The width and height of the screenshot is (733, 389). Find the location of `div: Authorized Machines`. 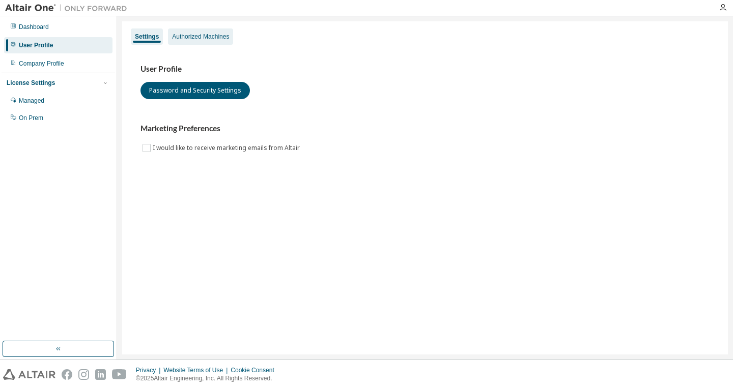

div: Authorized Machines is located at coordinates (201, 37).